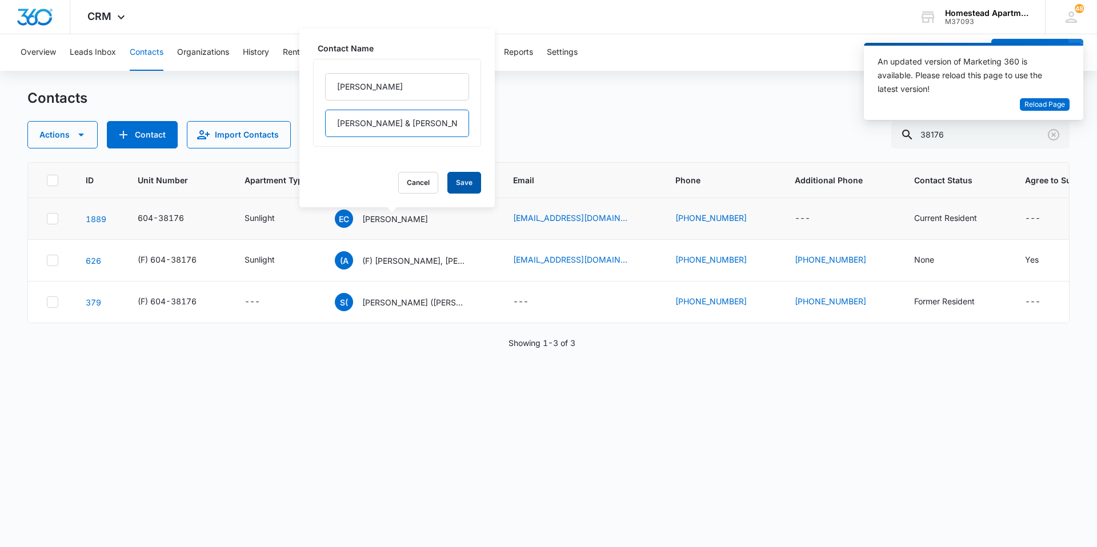 The height and width of the screenshot is (547, 1097). Describe the element at coordinates (542, 343) in the screenshot. I see `p: Showing 1-3 of 3` at that location.